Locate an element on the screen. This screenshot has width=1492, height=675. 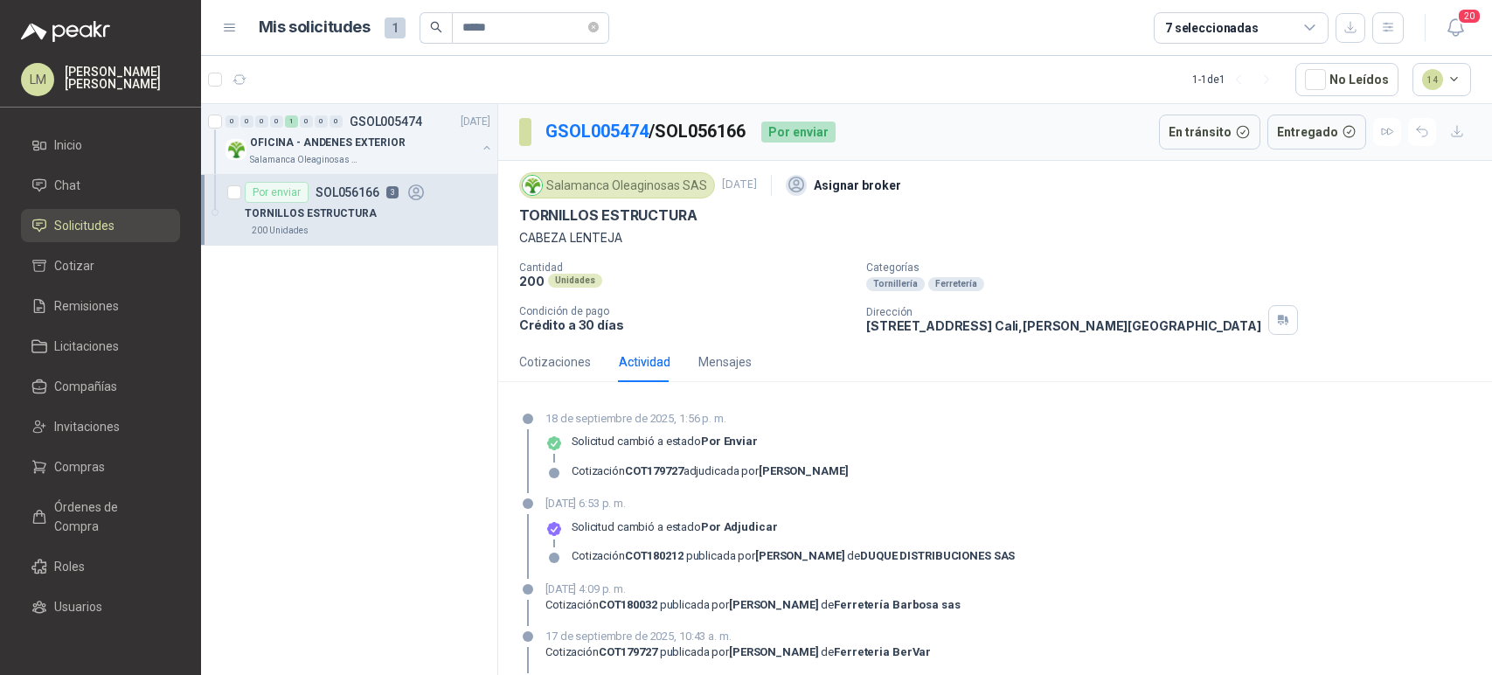
p: 200 is located at coordinates (532, 281).